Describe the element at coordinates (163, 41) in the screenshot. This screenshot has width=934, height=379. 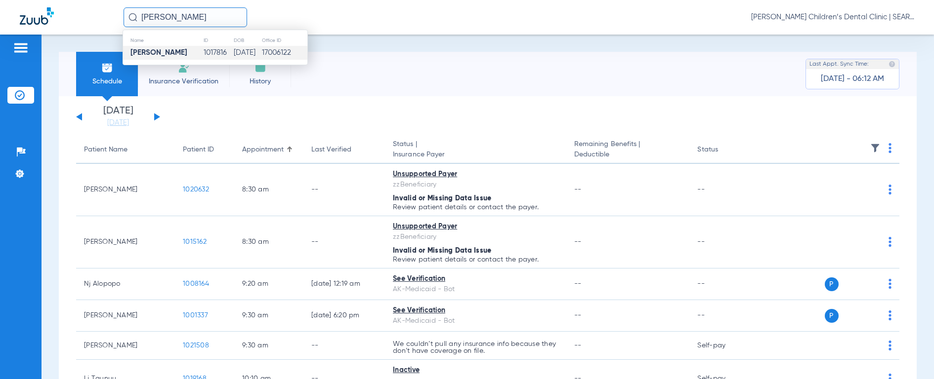
I see `th: Name` at that location.